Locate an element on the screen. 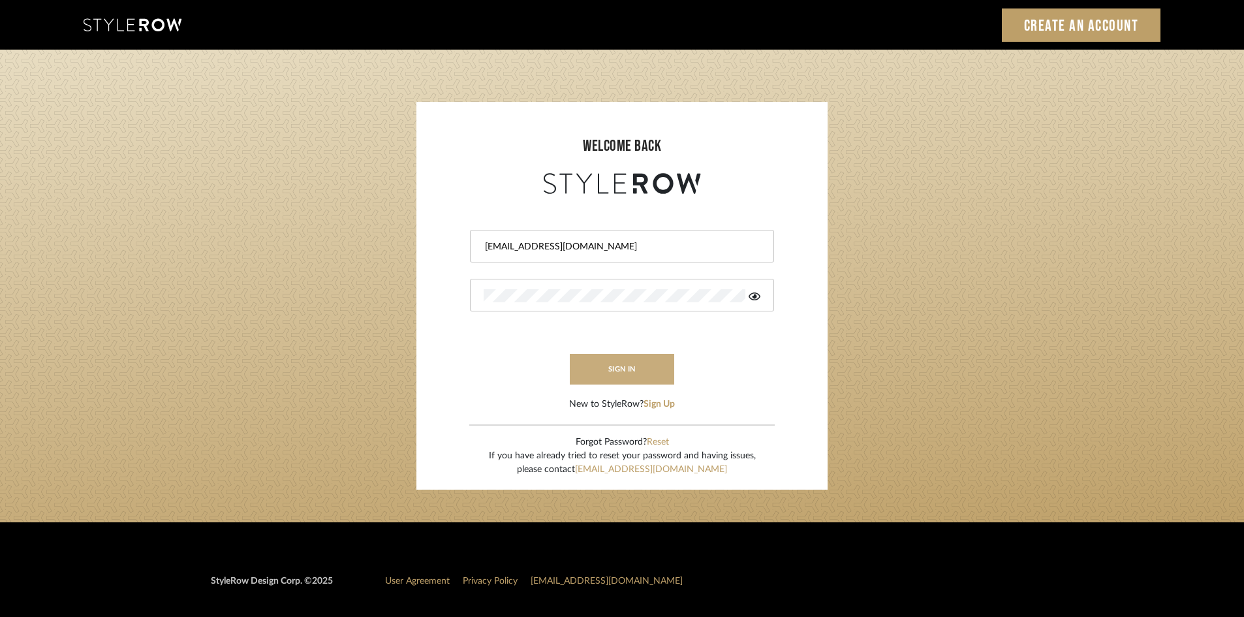 The width and height of the screenshot is (1244, 617). button: Sign Up is located at coordinates (659, 404).